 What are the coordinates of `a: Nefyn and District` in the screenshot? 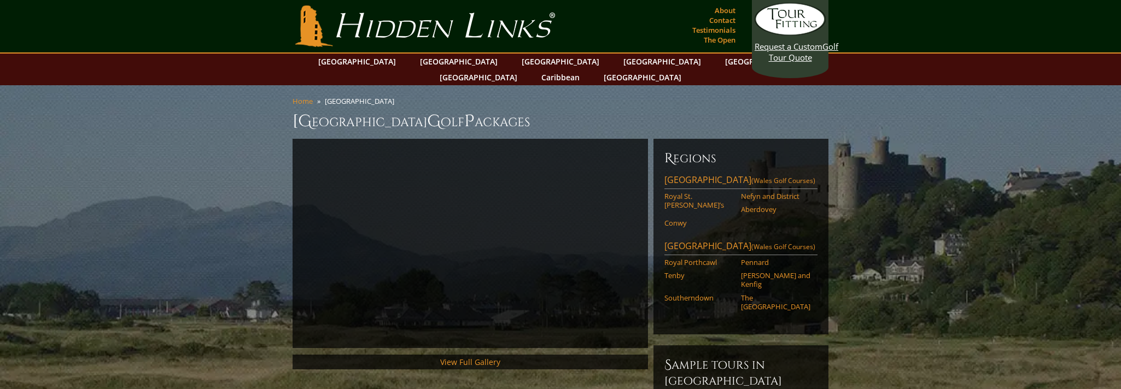 It's located at (775, 196).